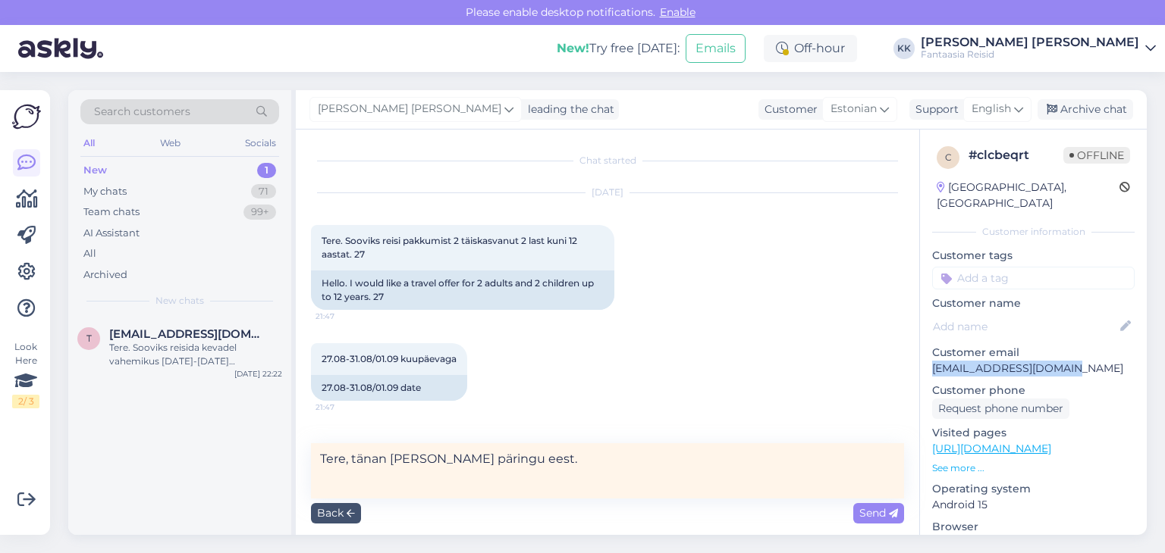 The image size is (1165, 553). What do you see at coordinates (1000, 409) in the screenshot?
I see `div: Request phone number` at bounding box center [1000, 409].